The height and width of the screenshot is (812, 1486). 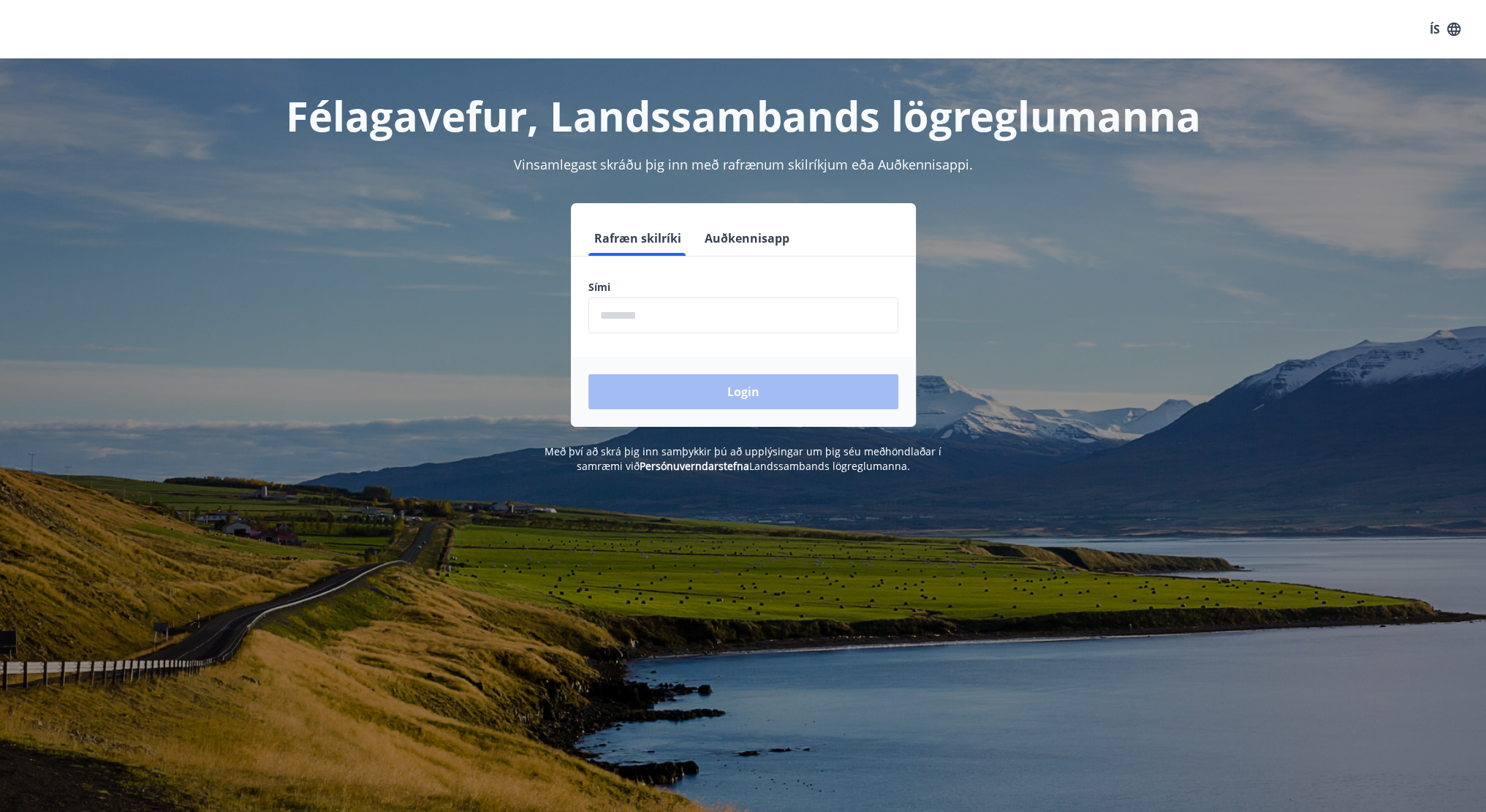 What do you see at coordinates (743, 287) in the screenshot?
I see `label: Sími` at bounding box center [743, 287].